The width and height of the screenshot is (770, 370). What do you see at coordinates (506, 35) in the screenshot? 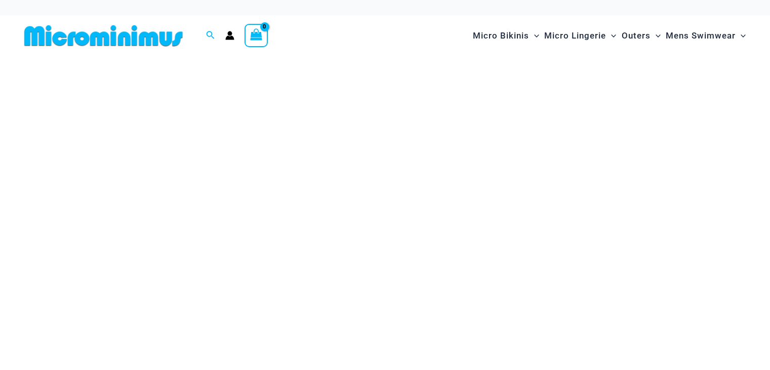
I see `a: Micro BikinisMenu ToggleMenu Toggle` at bounding box center [506, 35].